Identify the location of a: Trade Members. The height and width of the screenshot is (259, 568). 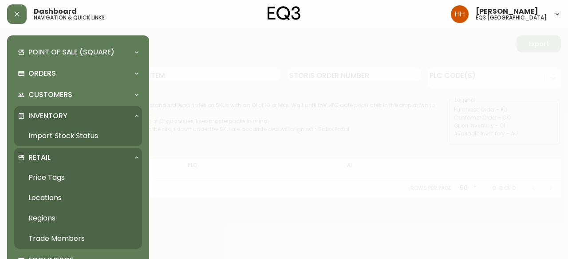
(78, 239).